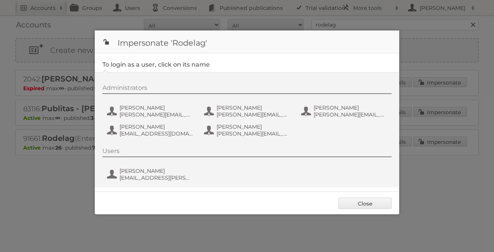 This screenshot has width=494, height=252. I want to click on div: Users, so click(247, 152).